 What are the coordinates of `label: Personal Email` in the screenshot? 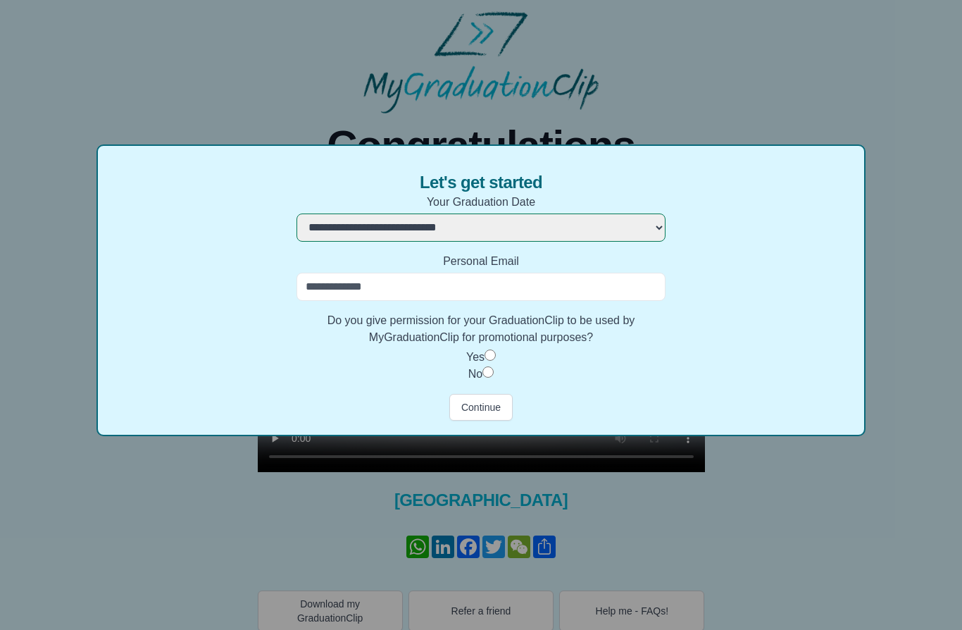 It's located at (481, 261).